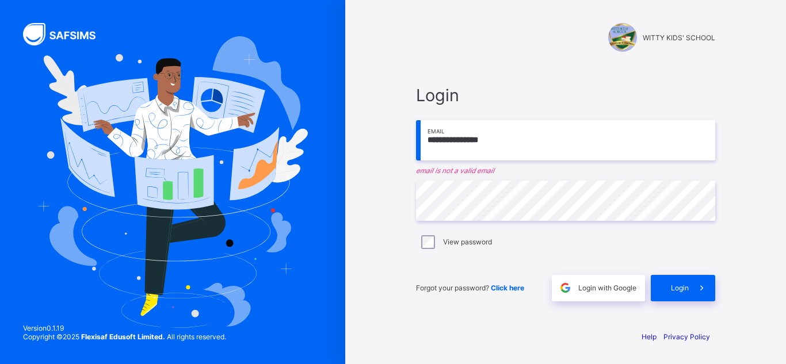 This screenshot has width=786, height=364. Describe the element at coordinates (566, 170) in the screenshot. I see `em: email is not a valid email` at that location.